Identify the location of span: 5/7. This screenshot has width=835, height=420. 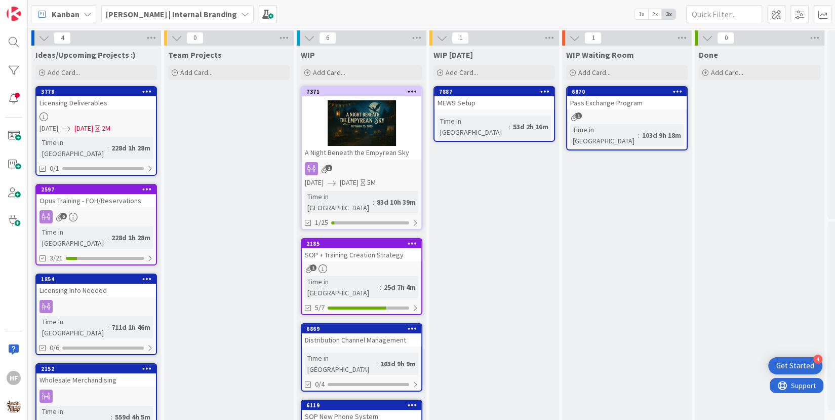
(319, 307).